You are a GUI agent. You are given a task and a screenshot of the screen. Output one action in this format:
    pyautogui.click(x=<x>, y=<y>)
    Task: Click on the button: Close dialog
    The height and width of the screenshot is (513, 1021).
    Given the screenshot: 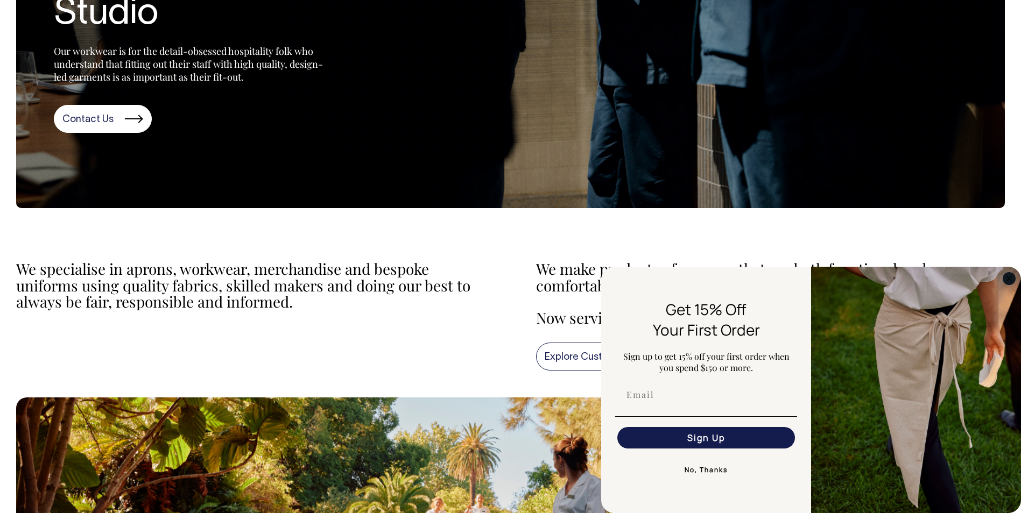 What is the action you would take?
    pyautogui.click(x=1009, y=279)
    